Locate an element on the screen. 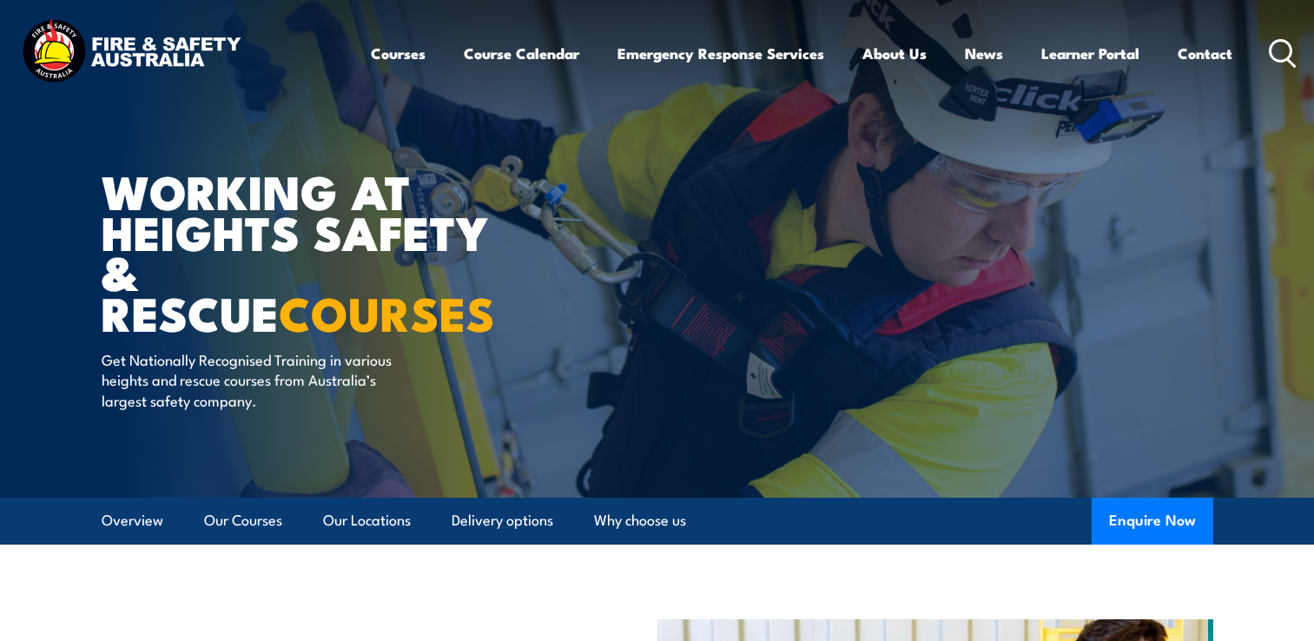 The image size is (1314, 641). strong: COURSES is located at coordinates (387, 311).